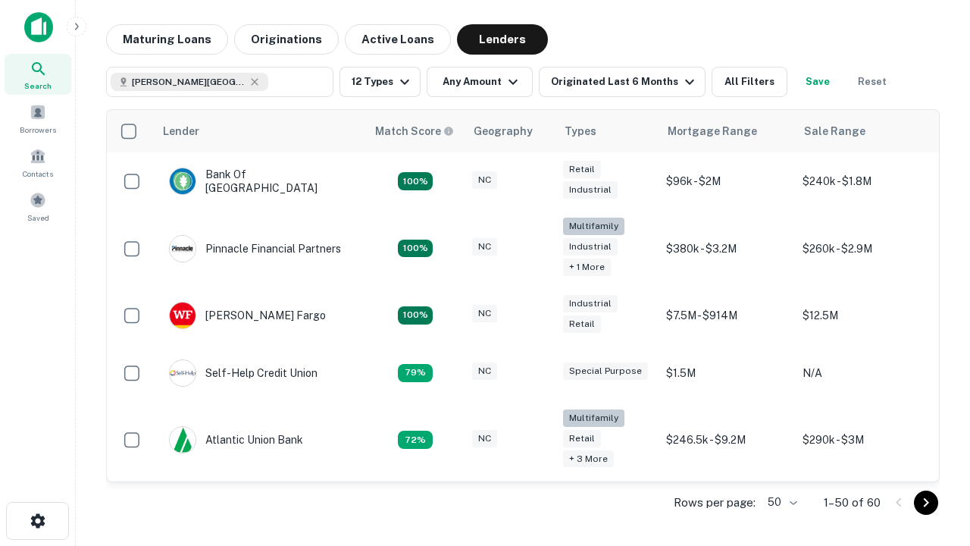 The image size is (970, 546). What do you see at coordinates (38, 174) in the screenshot?
I see `span: Contacts` at bounding box center [38, 174].